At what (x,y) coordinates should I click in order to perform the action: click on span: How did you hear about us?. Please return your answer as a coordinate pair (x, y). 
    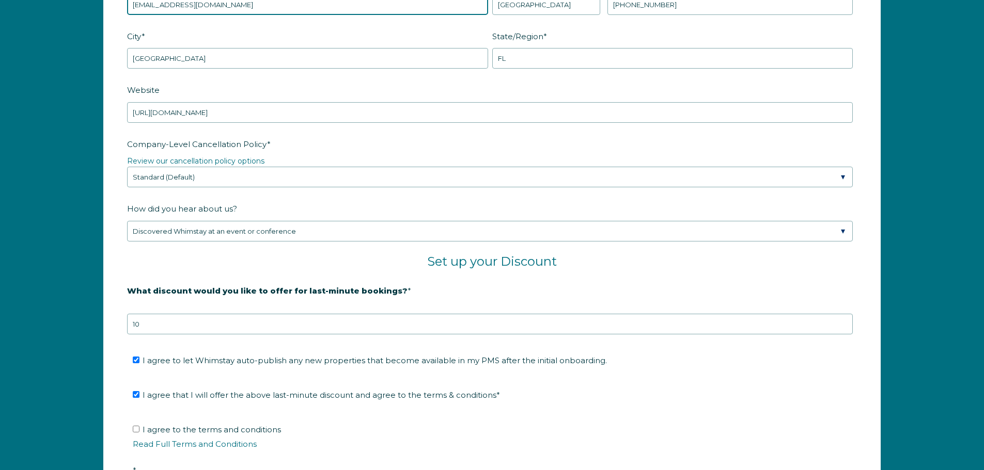
    Looking at the image, I should click on (182, 209).